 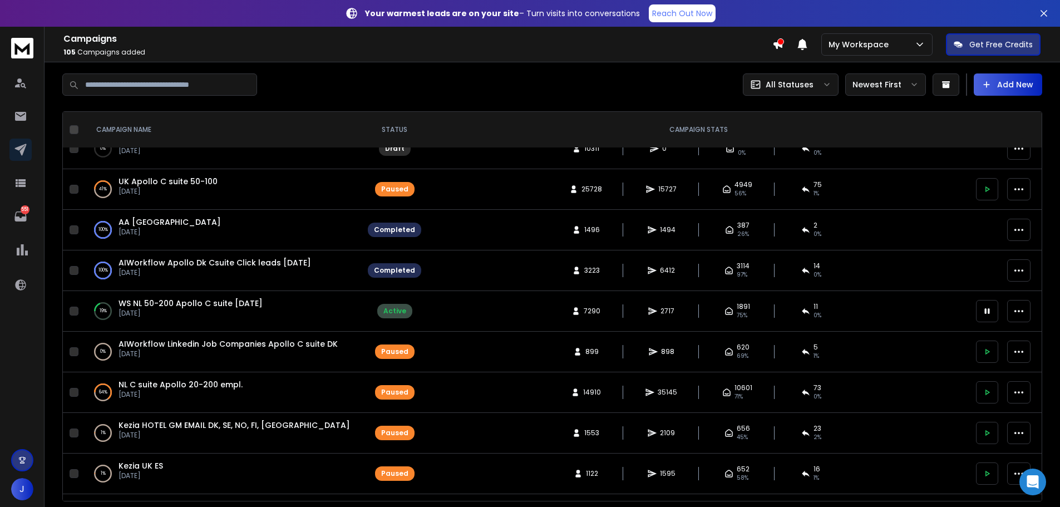 What do you see at coordinates (228, 344) in the screenshot?
I see `a: AIWorkflow Linkedin Job Companies Apollo C suite DK` at bounding box center [228, 344].